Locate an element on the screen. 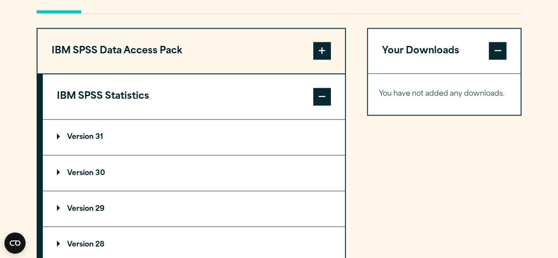 The width and height of the screenshot is (558, 258). summary: Version 31 is located at coordinates (194, 137).